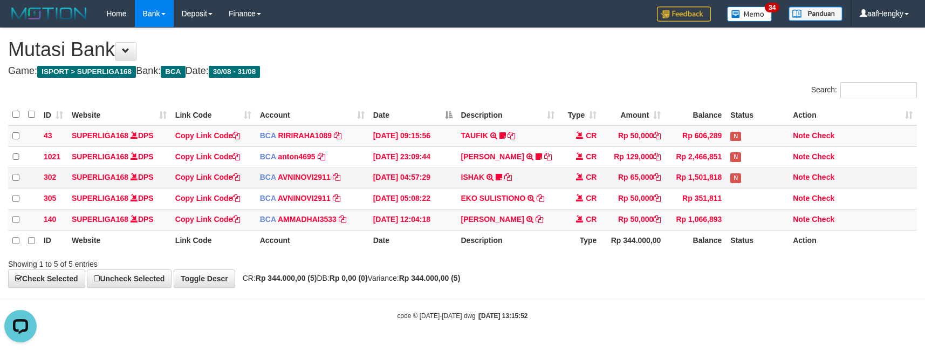  What do you see at coordinates (296, 156) in the screenshot?
I see `a: anton4695` at bounding box center [296, 156].